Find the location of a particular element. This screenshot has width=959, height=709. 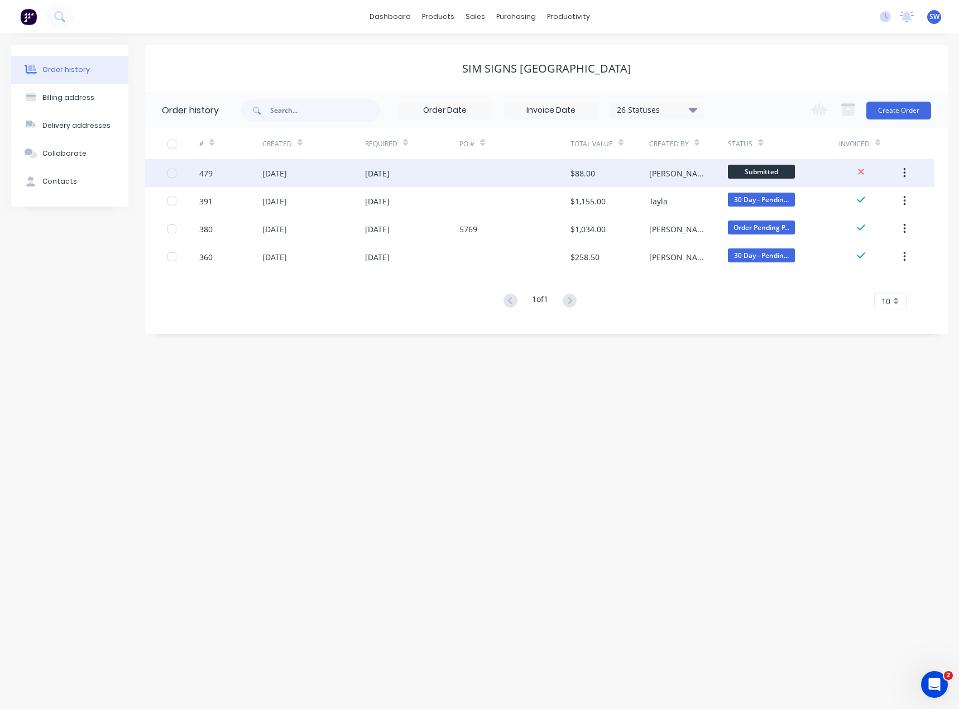

img: Factory is located at coordinates (28, 17).